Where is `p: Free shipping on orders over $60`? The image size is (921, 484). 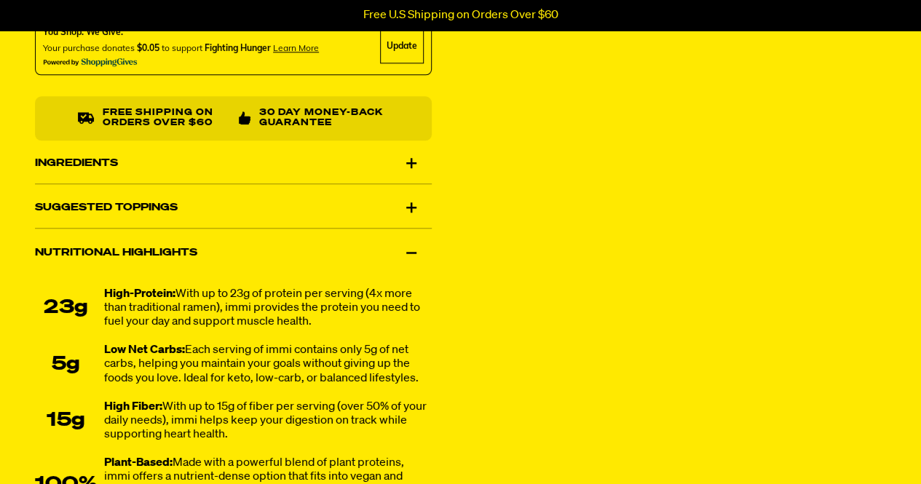 p: Free shipping on orders over $60 is located at coordinates (164, 118).